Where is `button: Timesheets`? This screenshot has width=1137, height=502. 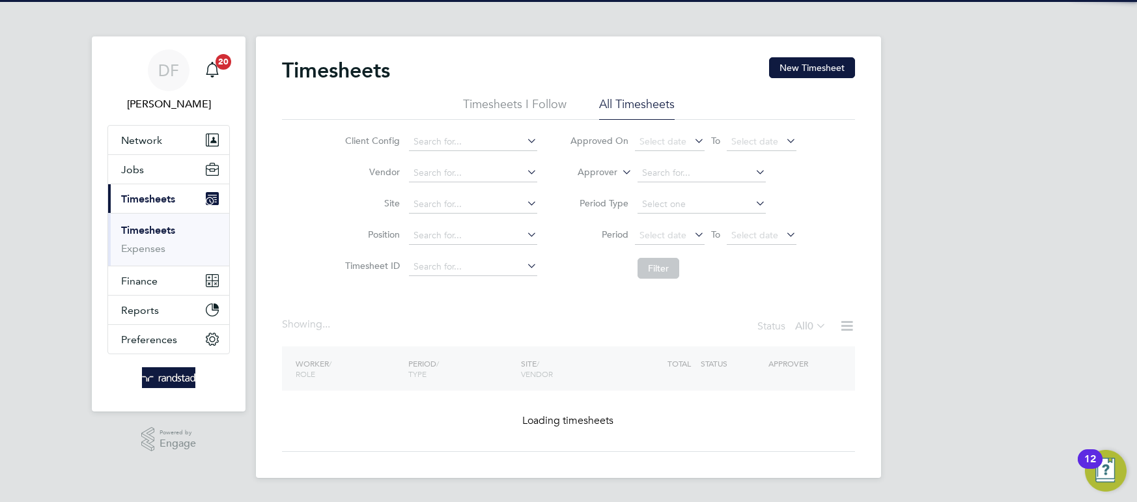
button: Timesheets is located at coordinates (169, 199).